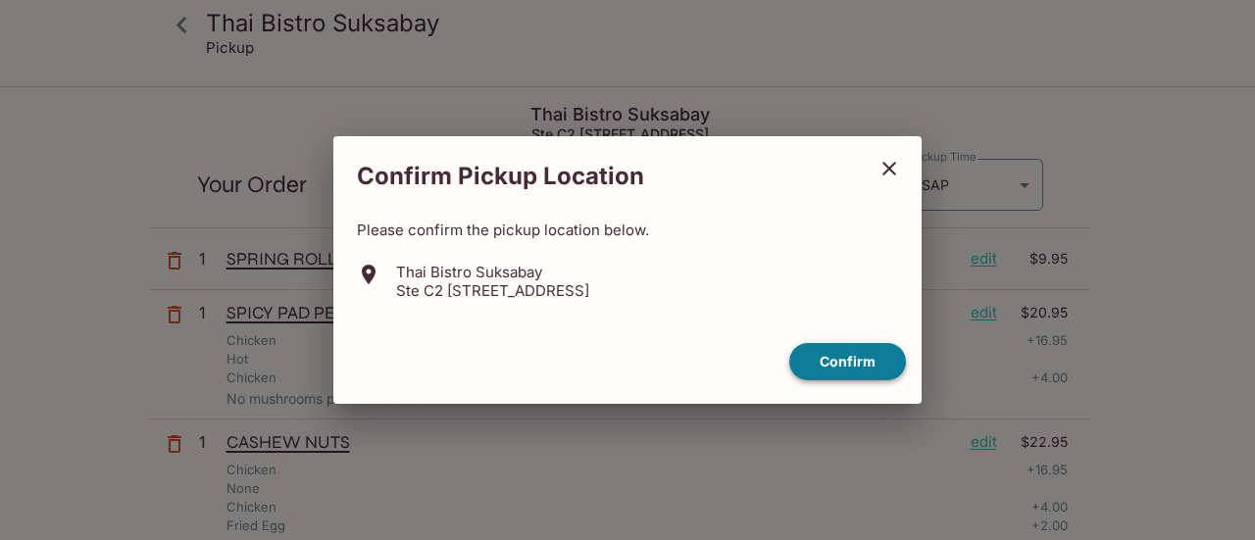 This screenshot has width=1255, height=540. Describe the element at coordinates (627, 229) in the screenshot. I see `p: Please confirm the pickup location below.` at that location.